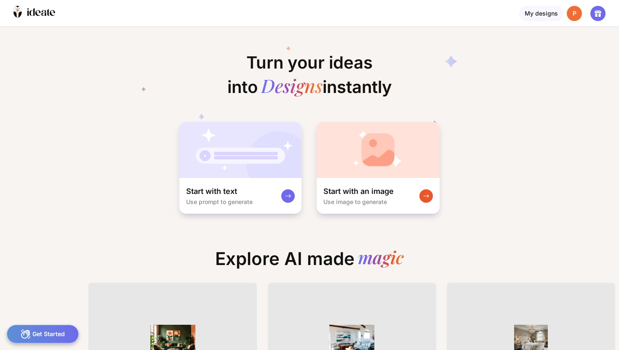  Describe the element at coordinates (574, 13) in the screenshot. I see `div: P` at that location.